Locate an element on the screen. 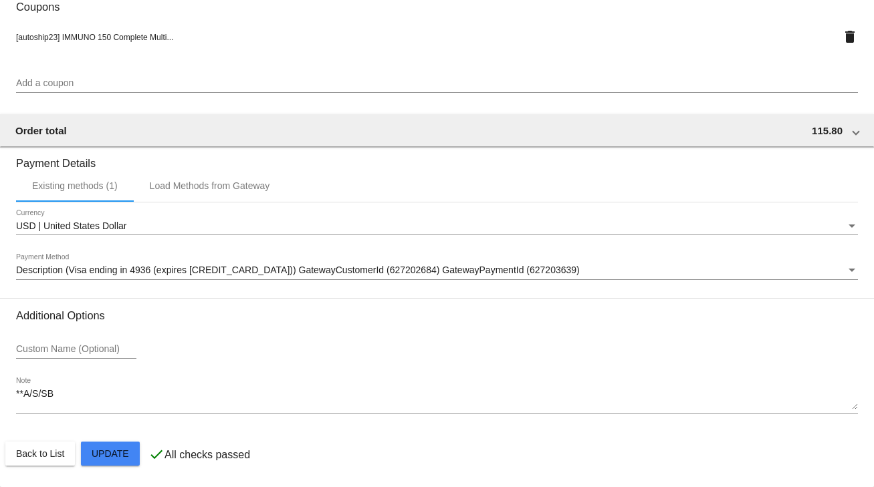 The image size is (874, 487). span: [autoship23] IMMUNO 150 Complete Multi... is located at coordinates (94, 37).